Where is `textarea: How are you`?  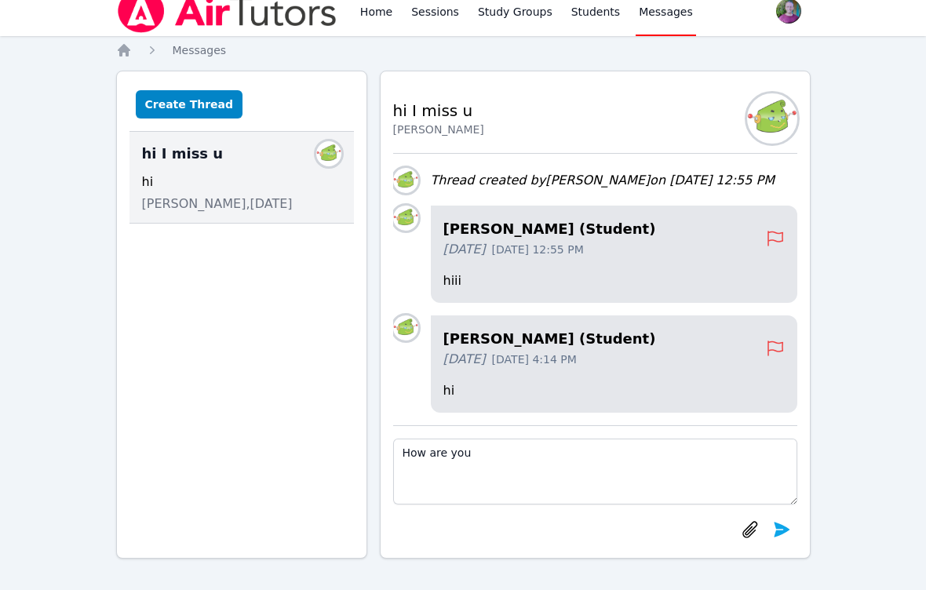 textarea: How are you is located at coordinates (595, 472).